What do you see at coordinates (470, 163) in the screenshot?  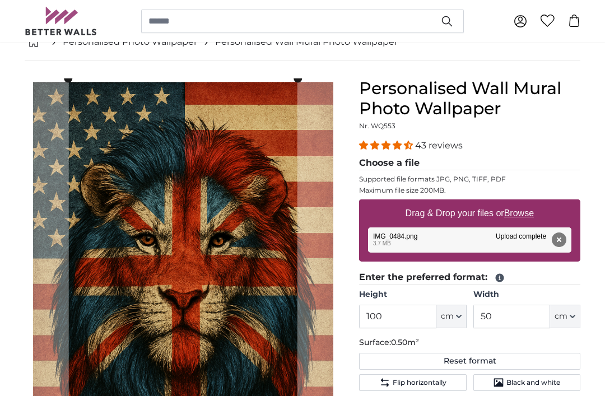 I see `legend: Choose a file` at bounding box center [470, 163].